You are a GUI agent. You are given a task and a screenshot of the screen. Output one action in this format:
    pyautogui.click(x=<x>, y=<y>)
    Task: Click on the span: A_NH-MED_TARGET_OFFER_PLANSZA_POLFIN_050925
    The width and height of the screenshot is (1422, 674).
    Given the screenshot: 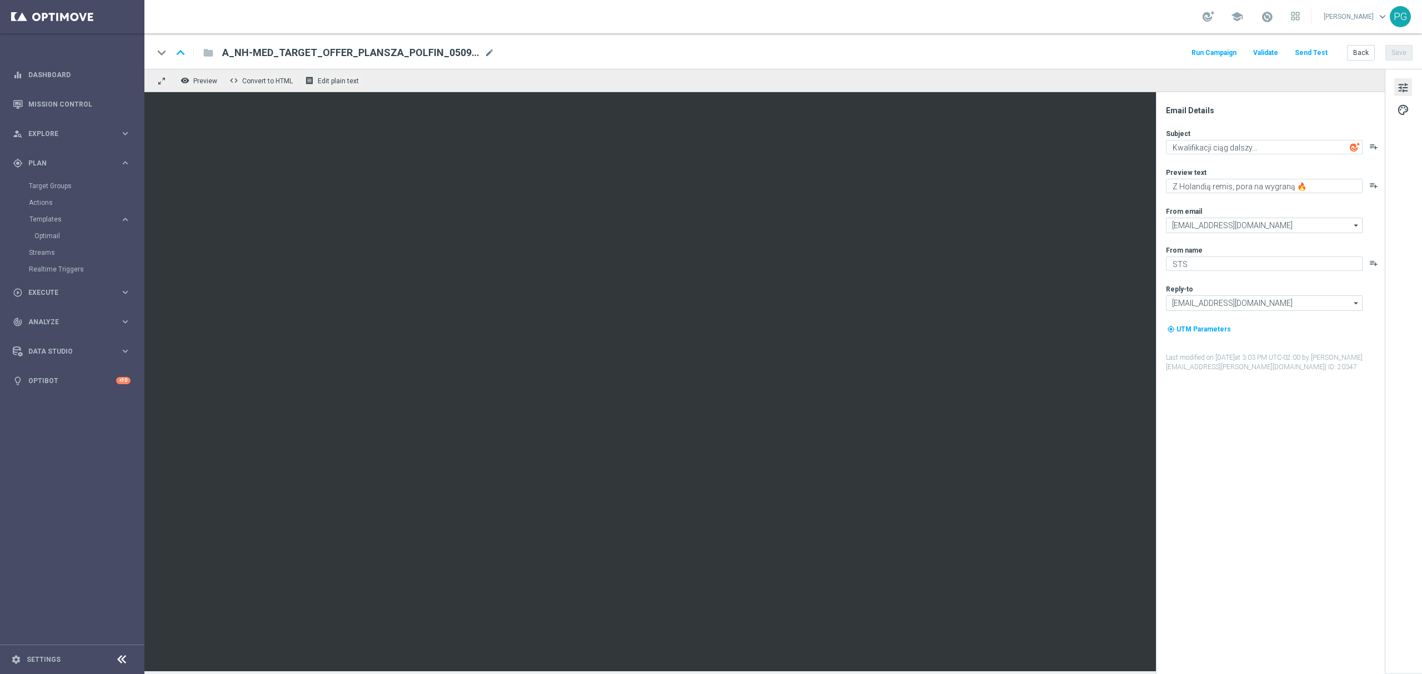 What is the action you would take?
    pyautogui.click(x=351, y=53)
    